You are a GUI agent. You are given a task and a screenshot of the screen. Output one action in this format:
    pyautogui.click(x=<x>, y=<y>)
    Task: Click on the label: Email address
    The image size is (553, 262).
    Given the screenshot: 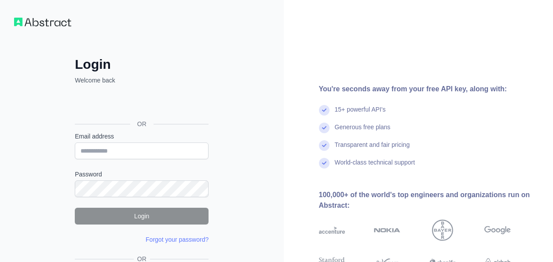 What is the action you would take?
    pyautogui.click(x=142, y=136)
    